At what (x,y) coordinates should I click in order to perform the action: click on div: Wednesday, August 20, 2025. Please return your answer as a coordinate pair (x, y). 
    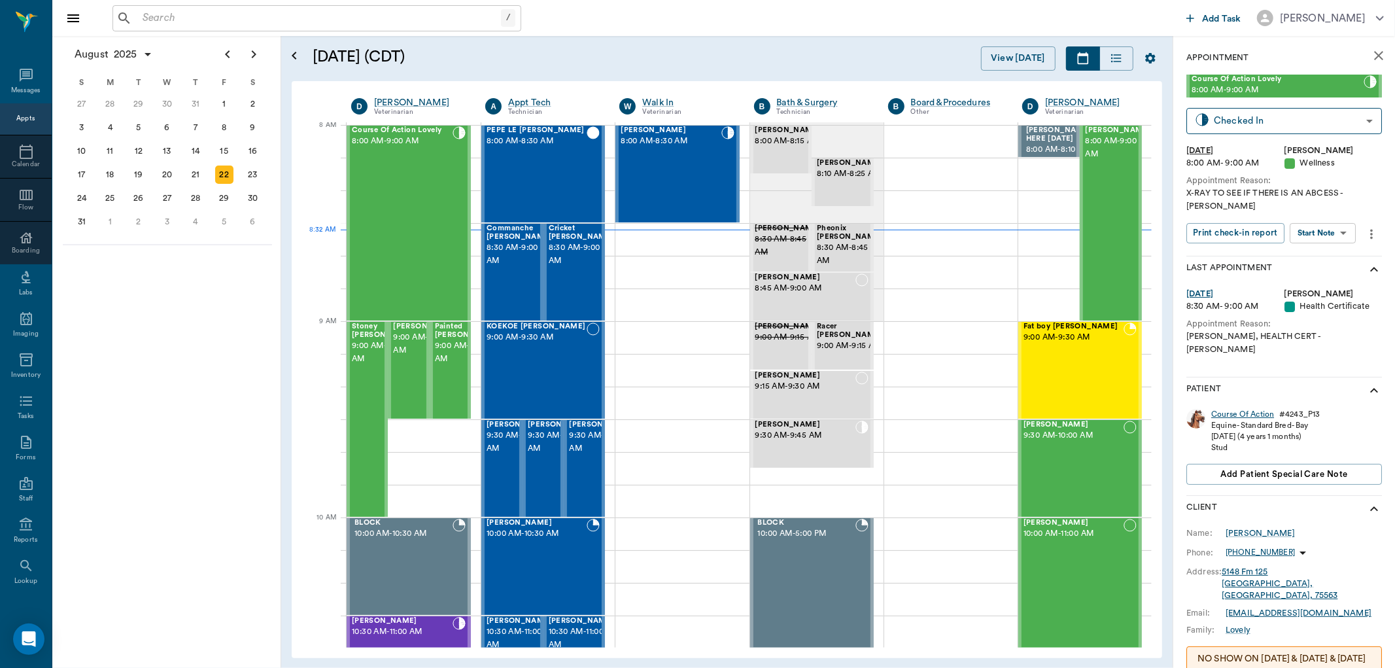
    Looking at the image, I should click on (167, 175).